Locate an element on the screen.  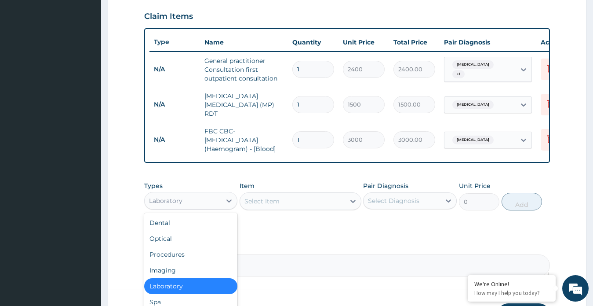
h3: Claim Items is located at coordinates (168, 17).